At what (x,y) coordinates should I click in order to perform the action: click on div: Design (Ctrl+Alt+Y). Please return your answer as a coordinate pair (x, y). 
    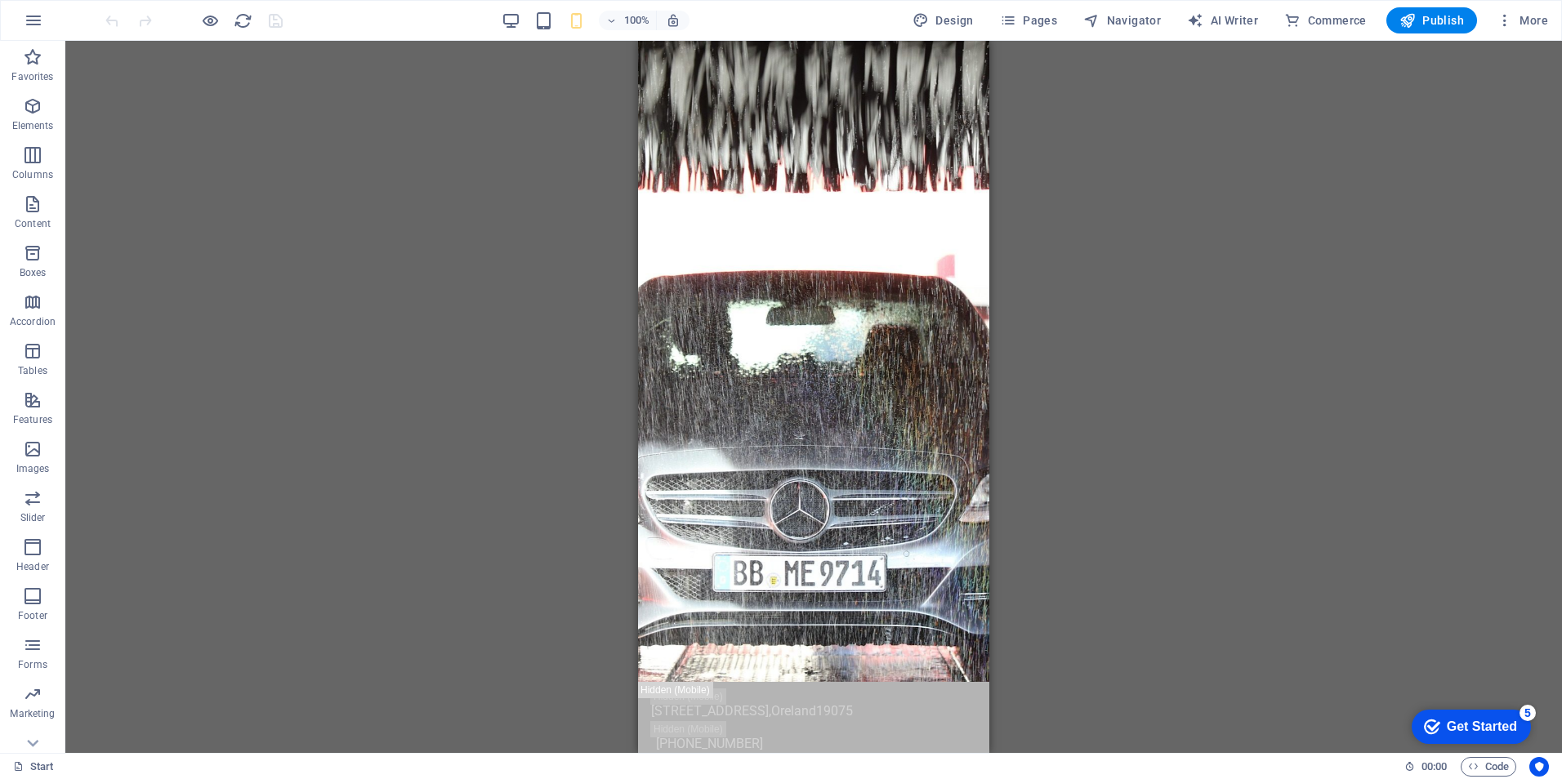
    Looking at the image, I should click on (943, 20).